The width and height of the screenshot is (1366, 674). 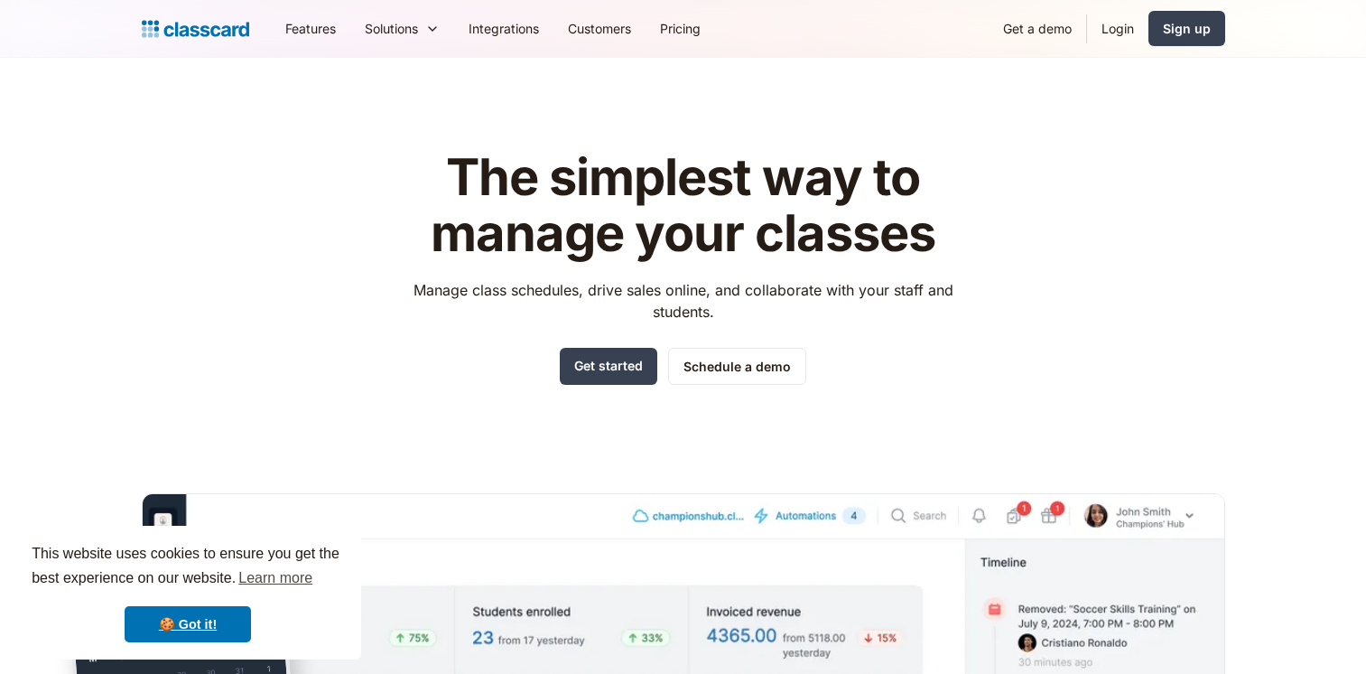 What do you see at coordinates (680, 28) in the screenshot?
I see `a: Pricing` at bounding box center [680, 28].